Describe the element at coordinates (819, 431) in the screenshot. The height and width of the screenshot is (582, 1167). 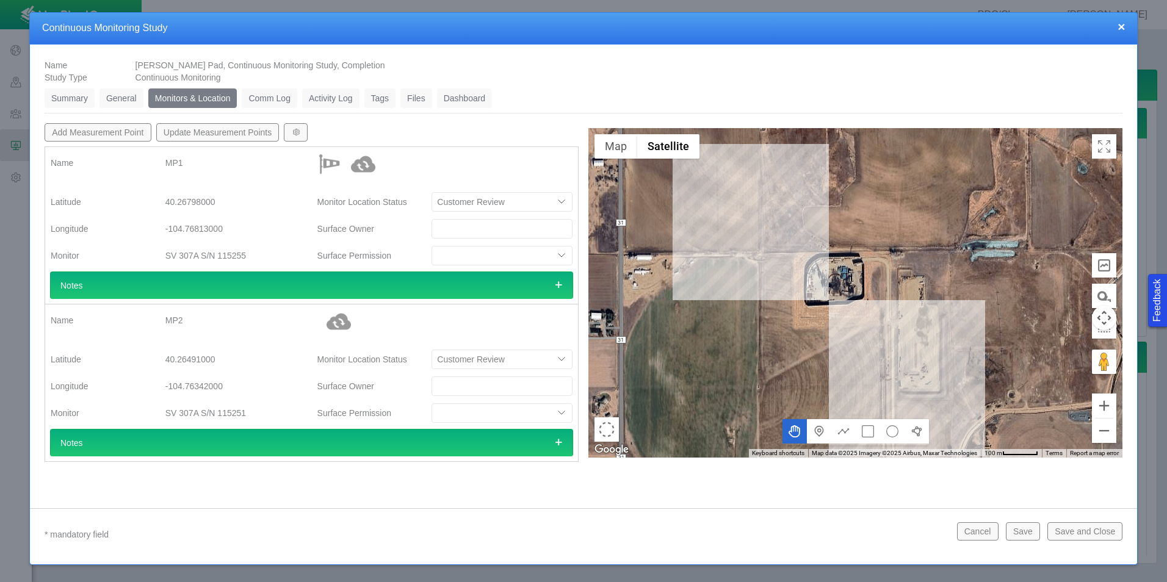
I see `button: Add a marker` at that location.